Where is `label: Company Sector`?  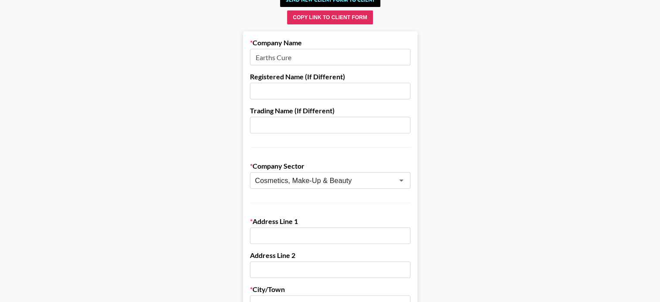 label: Company Sector is located at coordinates (330, 166).